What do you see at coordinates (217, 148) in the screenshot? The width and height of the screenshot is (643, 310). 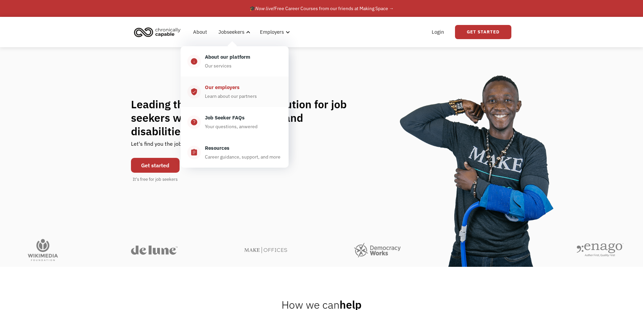 I see `div: Resources` at bounding box center [217, 148].